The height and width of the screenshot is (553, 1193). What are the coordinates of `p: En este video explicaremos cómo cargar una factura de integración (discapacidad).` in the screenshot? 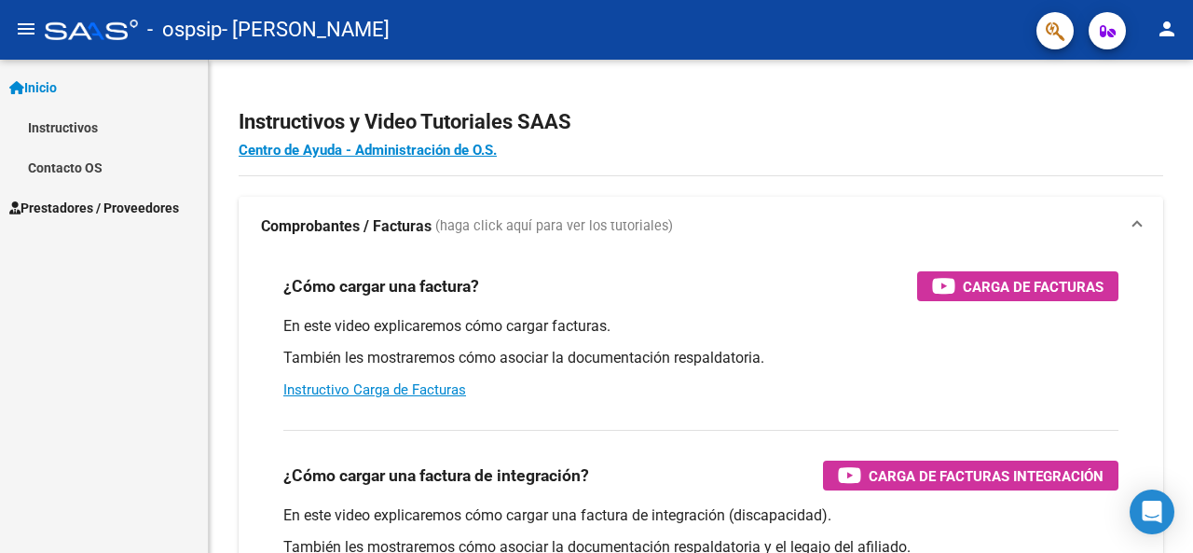 It's located at (701, 515).